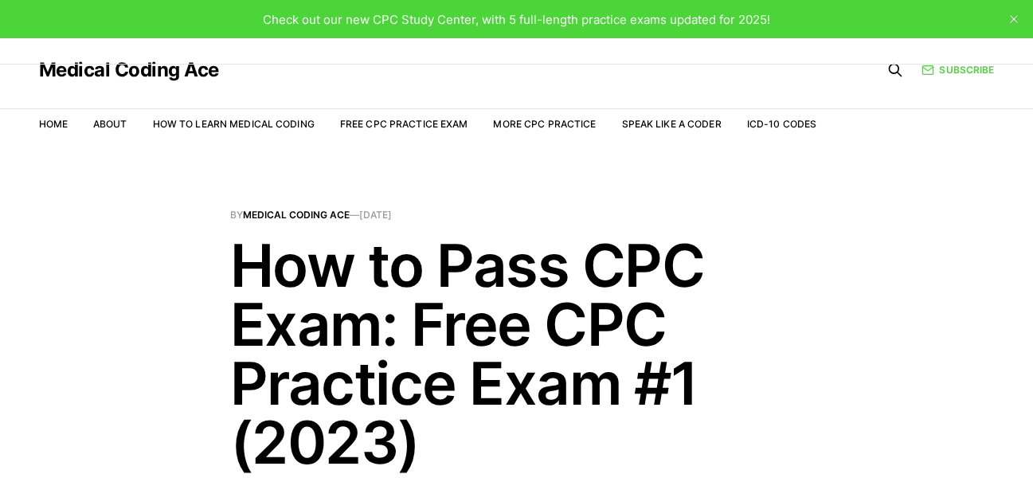 The height and width of the screenshot is (478, 1033). I want to click on button: close, so click(1014, 19).